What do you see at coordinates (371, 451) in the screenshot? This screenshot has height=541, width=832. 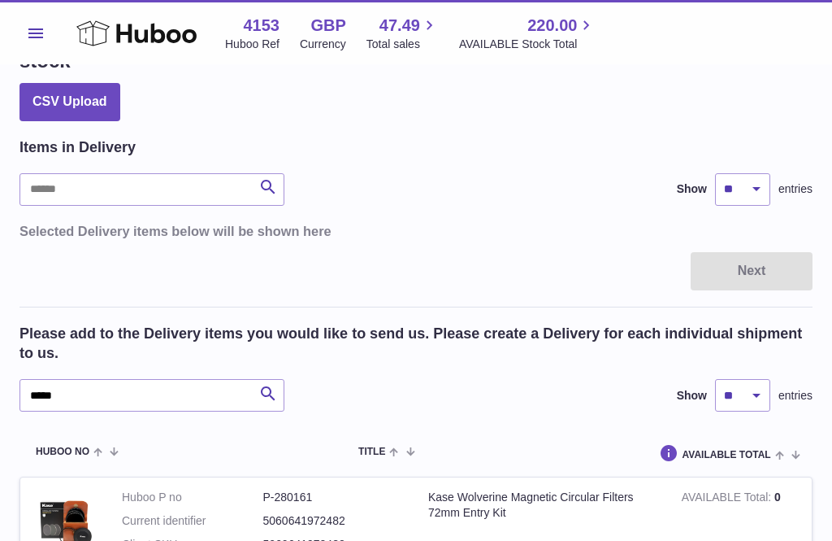 I see `span: Title` at bounding box center [371, 451].